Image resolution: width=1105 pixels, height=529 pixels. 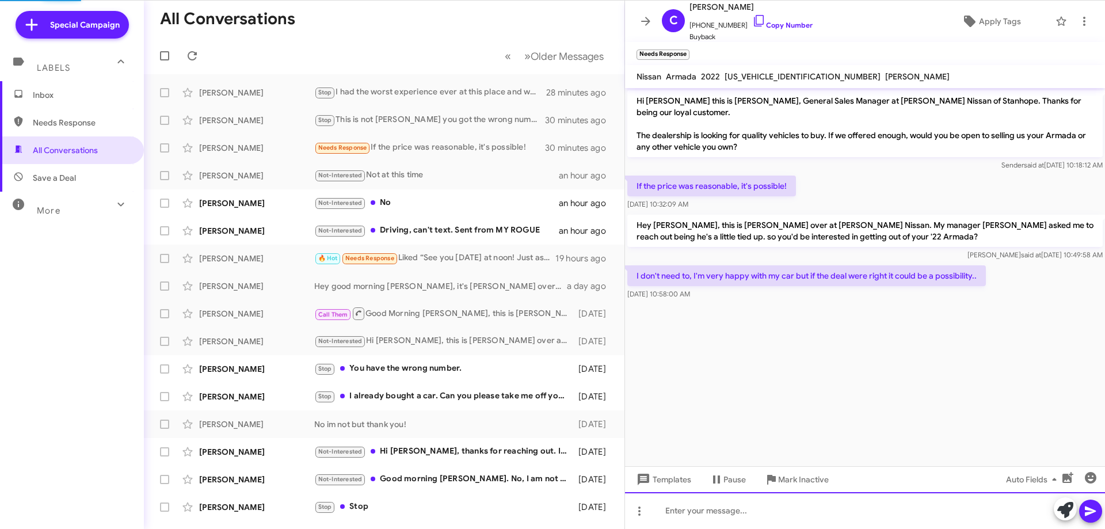 What do you see at coordinates (649, 77) in the screenshot?
I see `span: Nissan` at bounding box center [649, 77].